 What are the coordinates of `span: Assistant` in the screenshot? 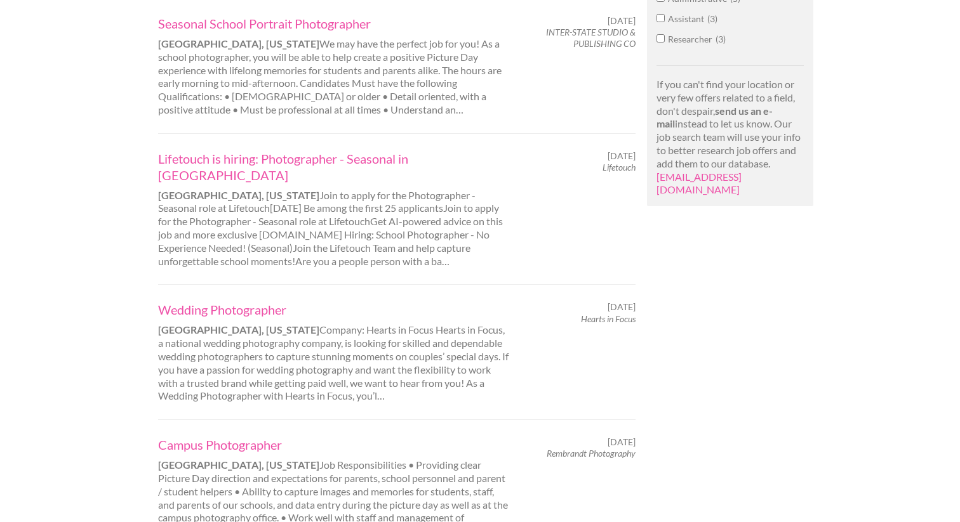 It's located at (687, 18).